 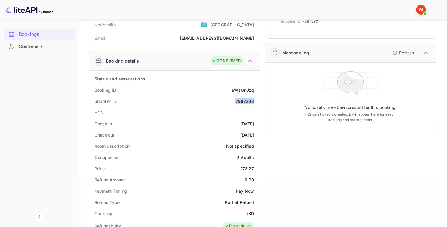 I want to click on div: Occupancies, so click(x=107, y=157).